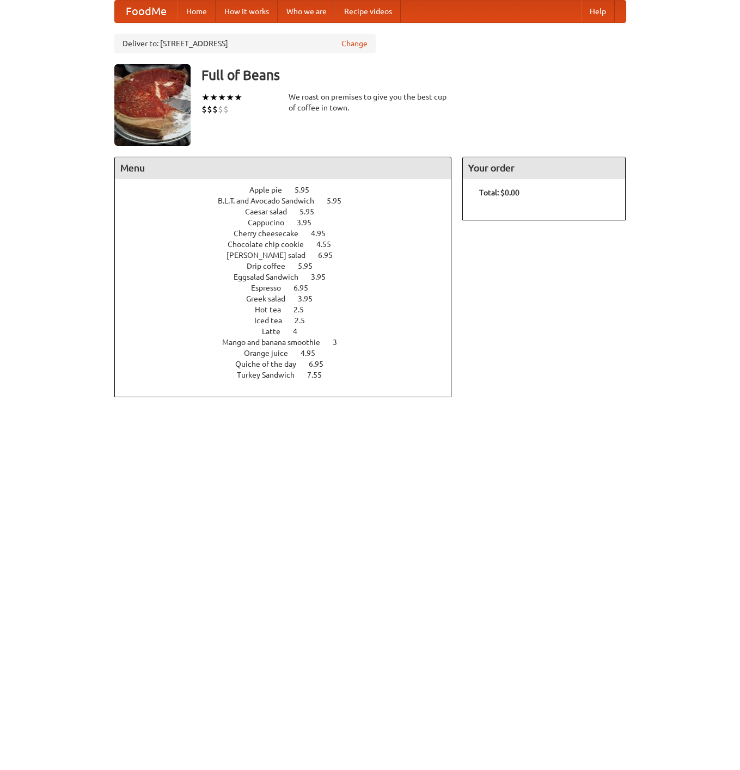 This screenshot has width=740, height=770. I want to click on span: Eggsalad Sandwich, so click(271, 277).